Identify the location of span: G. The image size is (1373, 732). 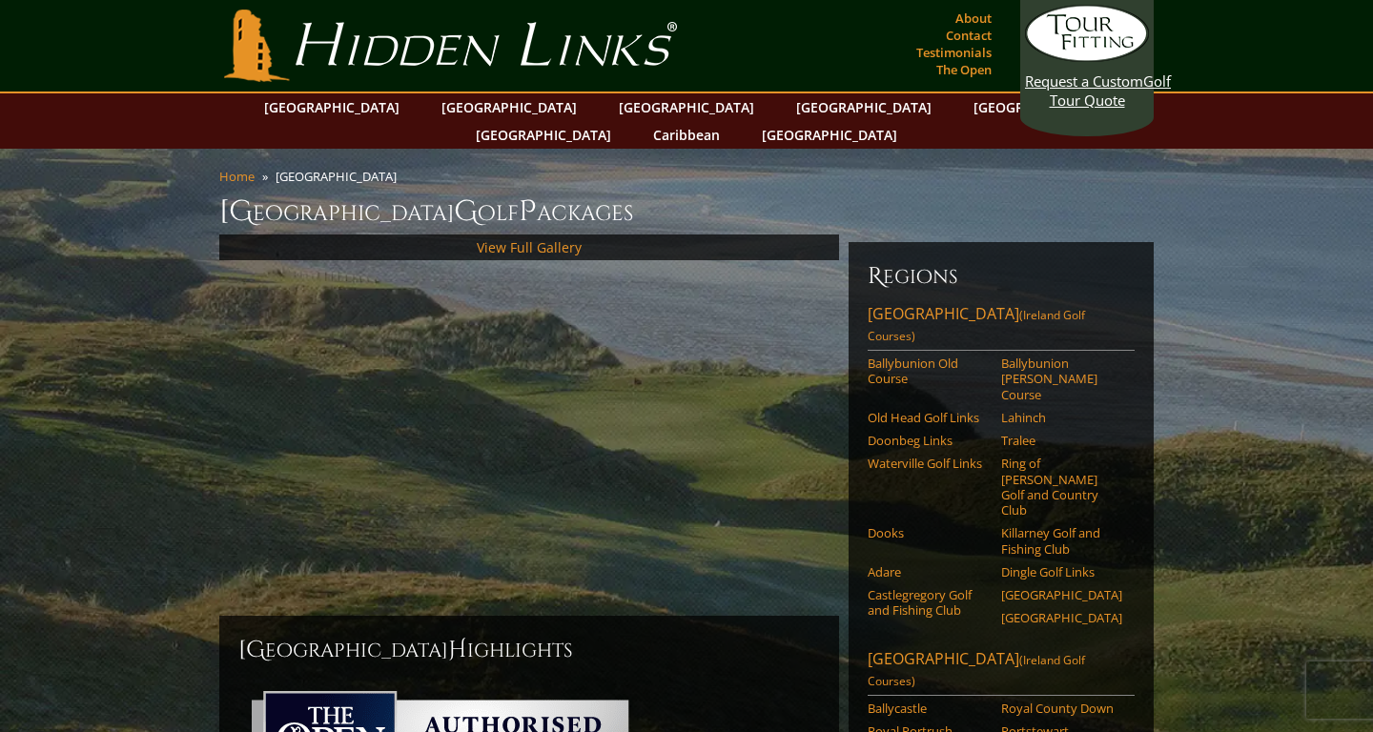
(465, 212).